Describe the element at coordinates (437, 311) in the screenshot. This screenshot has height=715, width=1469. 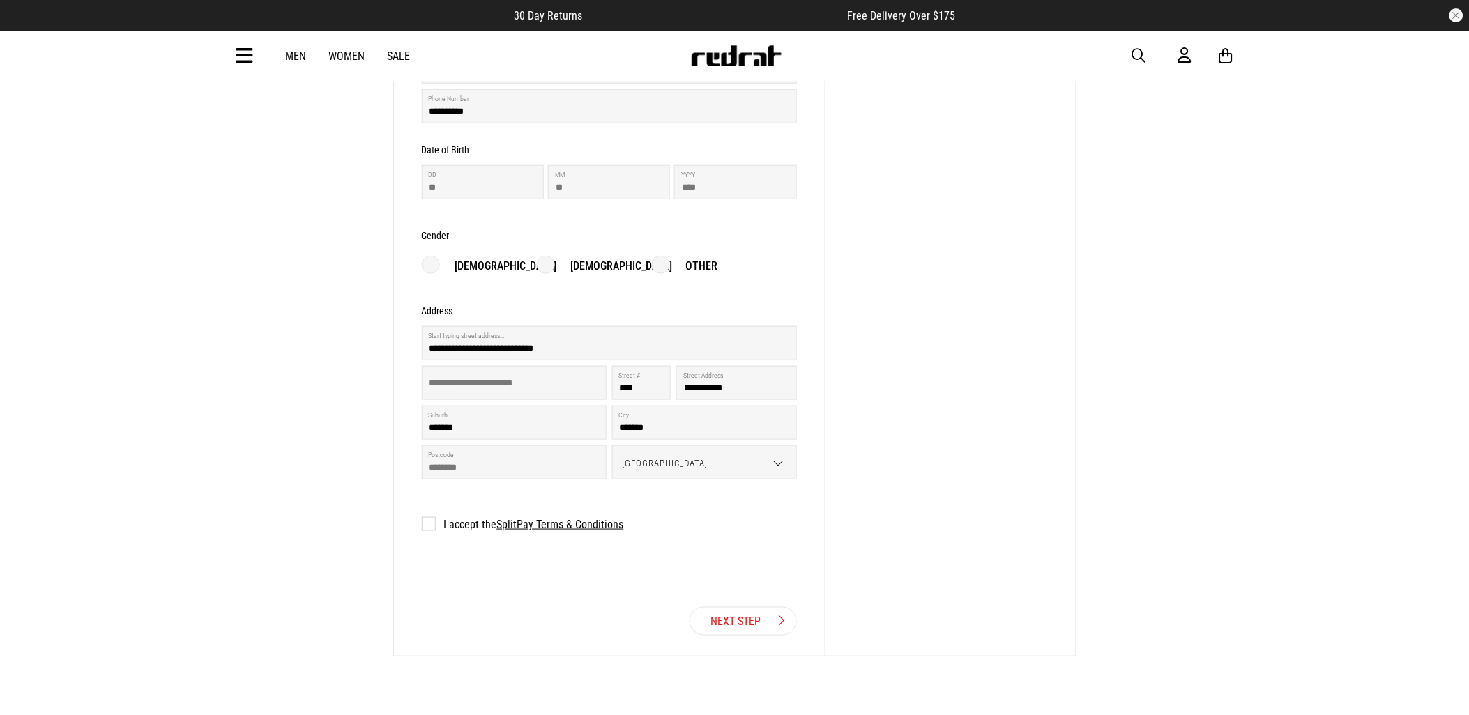
I see `h3: Address` at that location.